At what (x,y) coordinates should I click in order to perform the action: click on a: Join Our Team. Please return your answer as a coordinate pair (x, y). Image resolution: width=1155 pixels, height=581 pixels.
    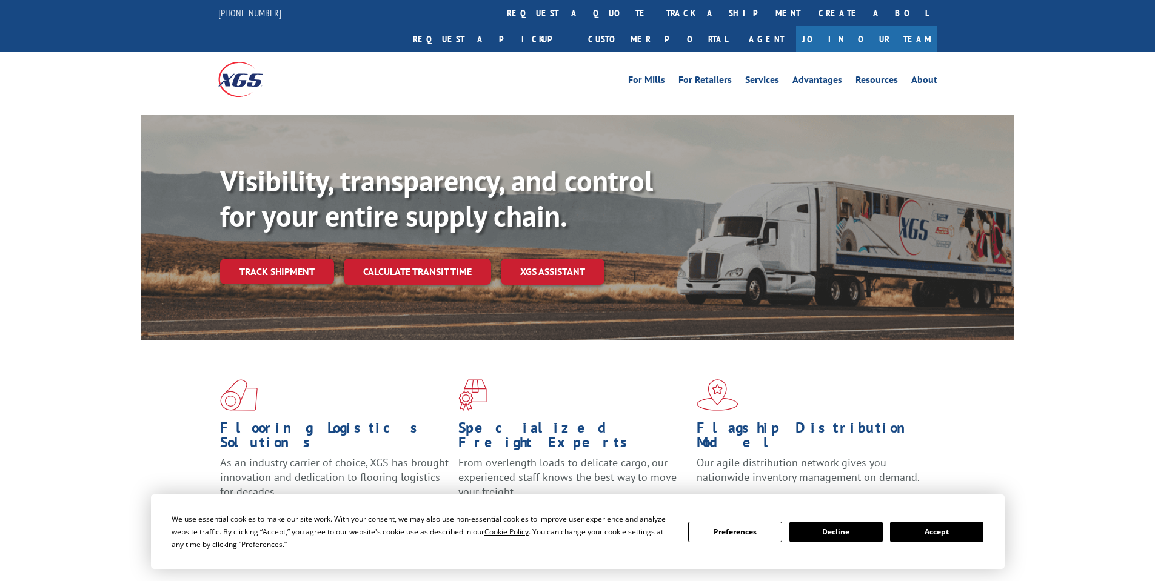
    Looking at the image, I should click on (866, 39).